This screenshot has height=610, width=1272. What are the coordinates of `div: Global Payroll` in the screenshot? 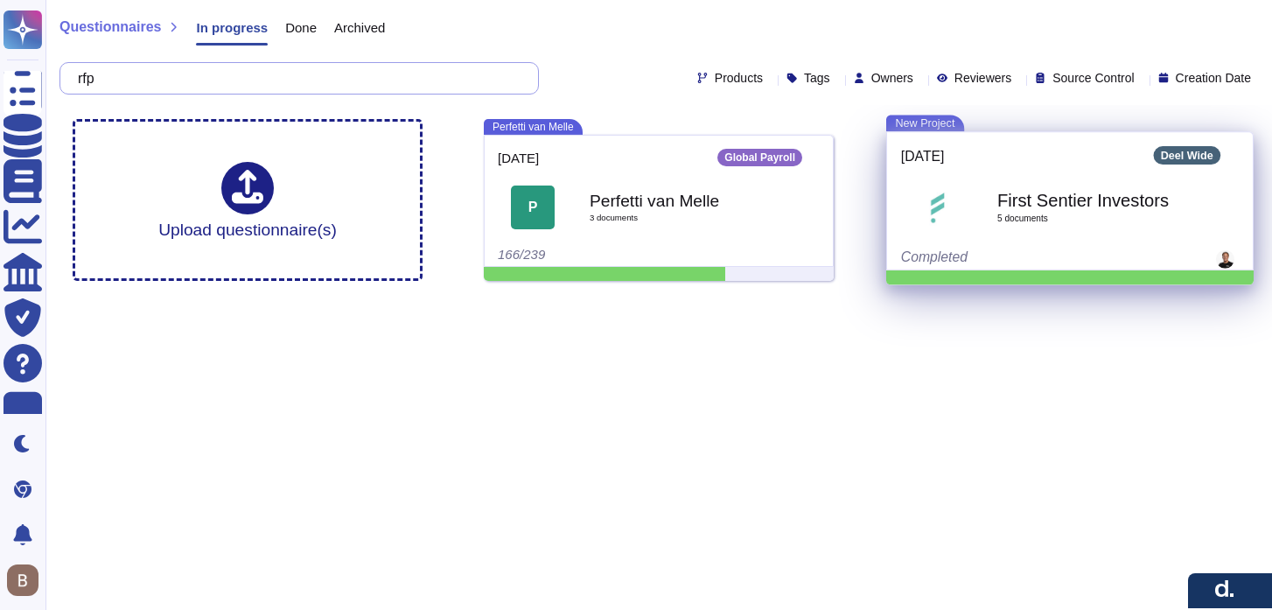 It's located at (760, 158).